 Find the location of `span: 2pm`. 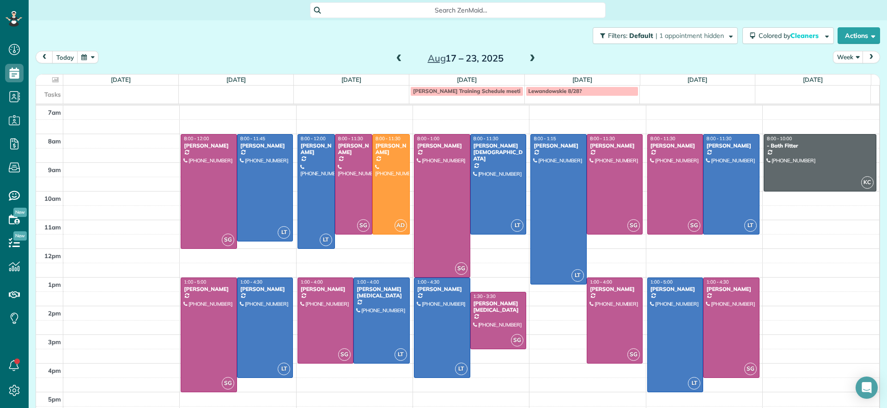

span: 2pm is located at coordinates (55, 313).